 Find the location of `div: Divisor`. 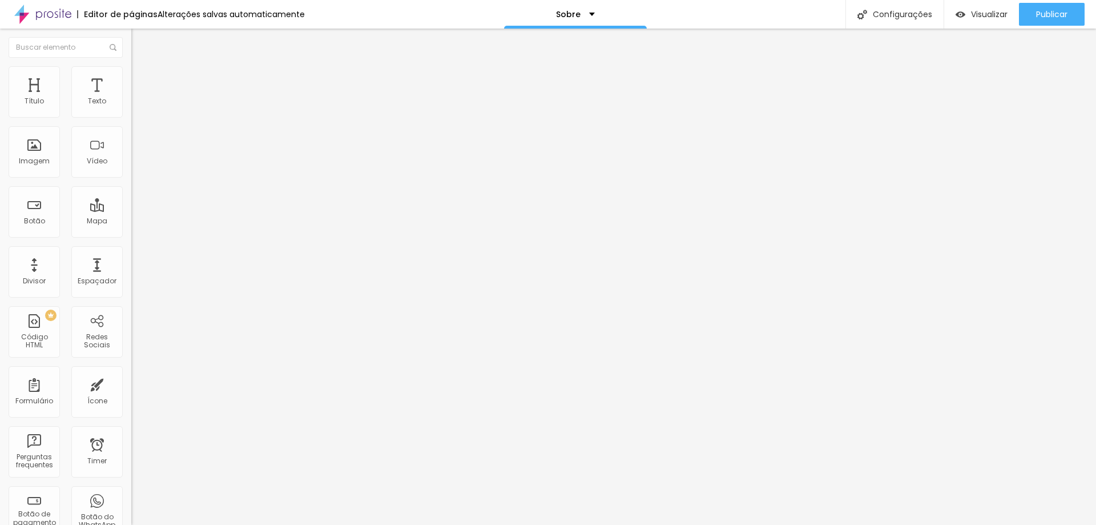

div: Divisor is located at coordinates (34, 281).